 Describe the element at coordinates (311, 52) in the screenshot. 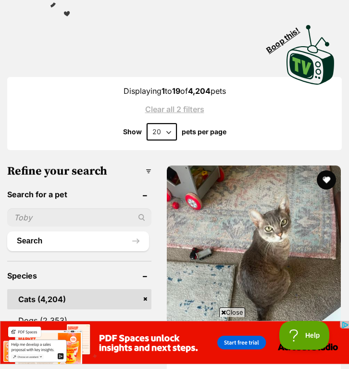

I see `a: Boop this!` at that location.